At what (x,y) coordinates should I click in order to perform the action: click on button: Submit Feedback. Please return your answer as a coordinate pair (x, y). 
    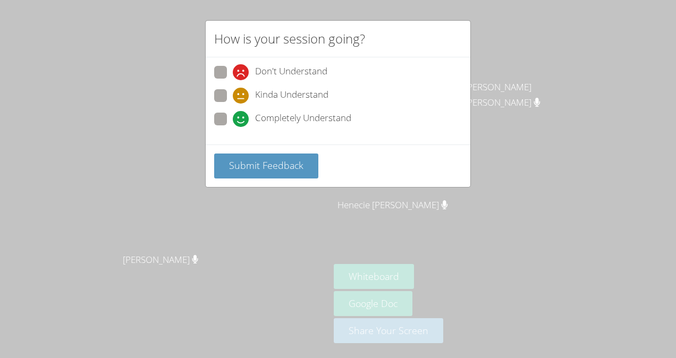
    Looking at the image, I should click on (266, 166).